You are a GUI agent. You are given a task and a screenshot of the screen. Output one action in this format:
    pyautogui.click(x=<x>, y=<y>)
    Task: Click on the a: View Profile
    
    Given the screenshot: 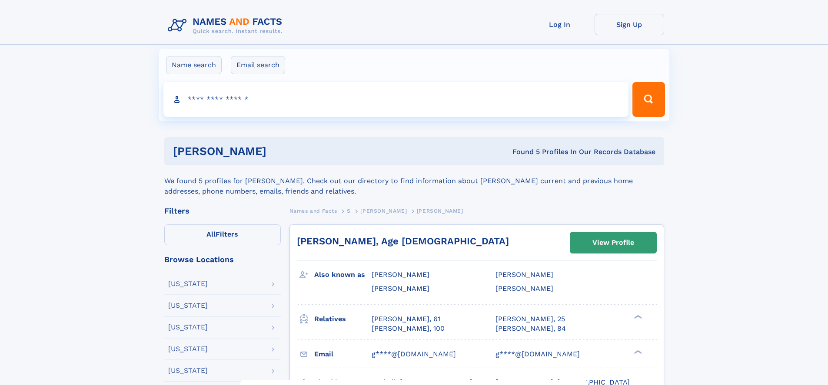 What is the action you would take?
    pyautogui.click(x=613, y=243)
    